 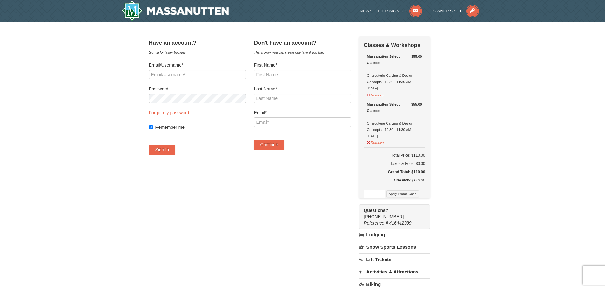 What do you see at coordinates (197, 65) in the screenshot?
I see `label: Email/Username*` at bounding box center [197, 65].